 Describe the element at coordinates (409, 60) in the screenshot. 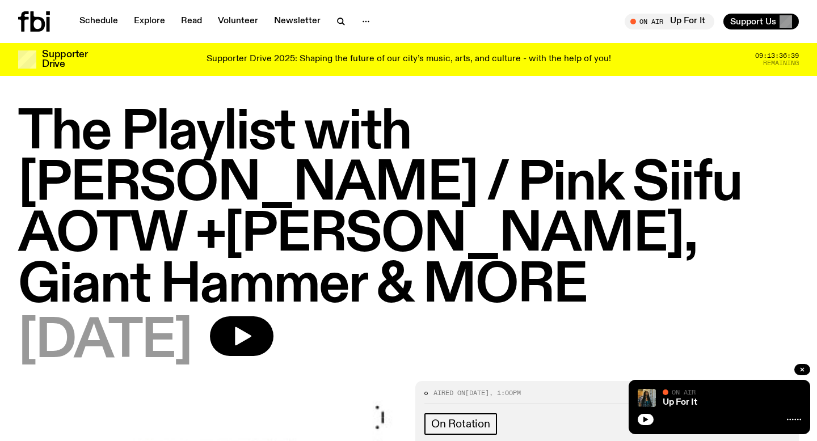

I see `p: Supporter Drive 2025: Shaping the future of our city’s music, arts, and culture - with the help o...` at that location.